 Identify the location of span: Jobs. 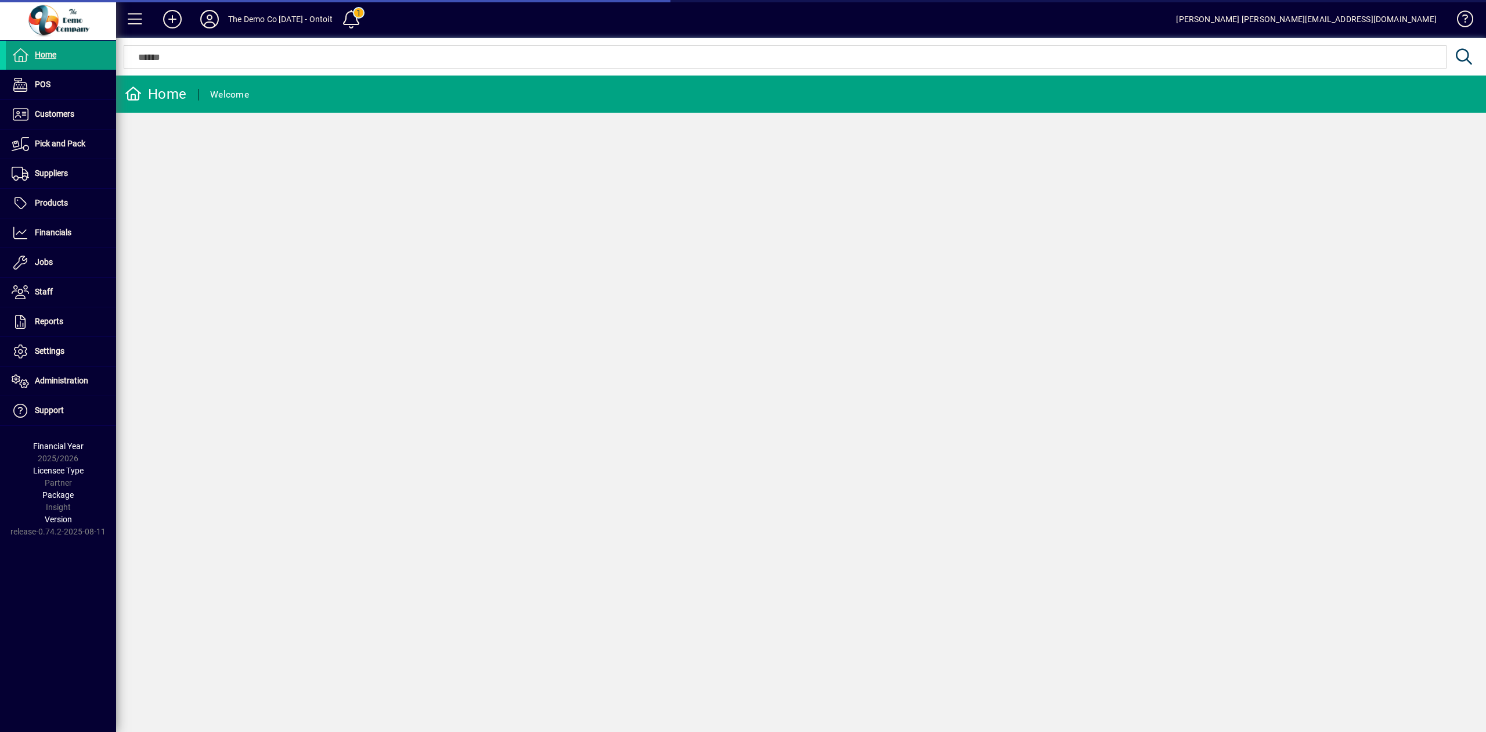
(44, 262).